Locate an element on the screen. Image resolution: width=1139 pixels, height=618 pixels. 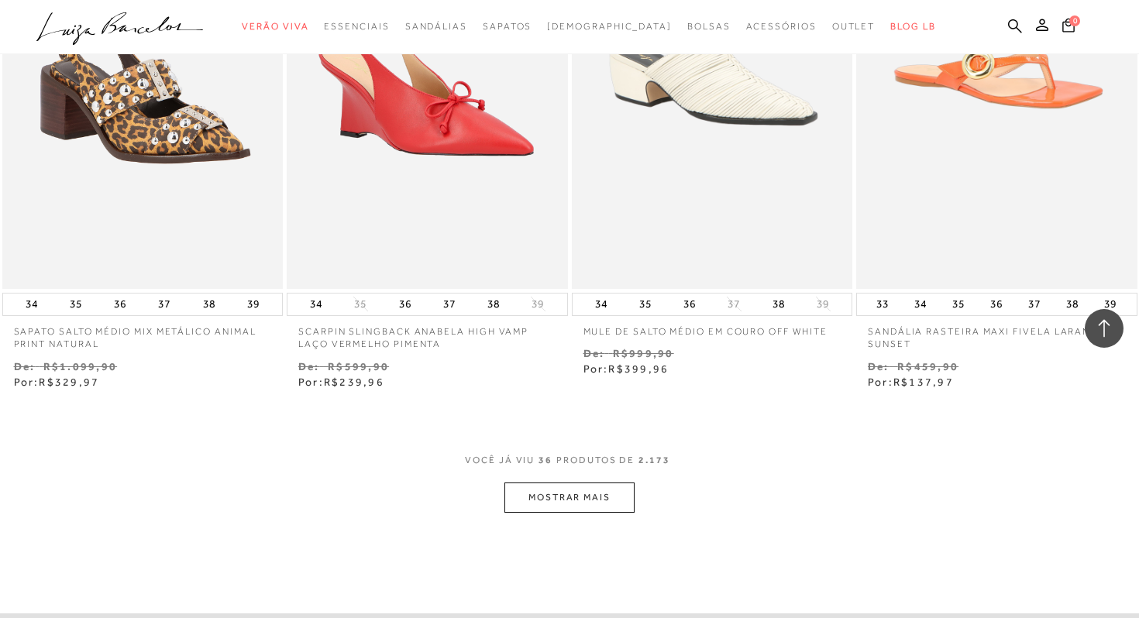
small: R$999,90 is located at coordinates (643, 353).